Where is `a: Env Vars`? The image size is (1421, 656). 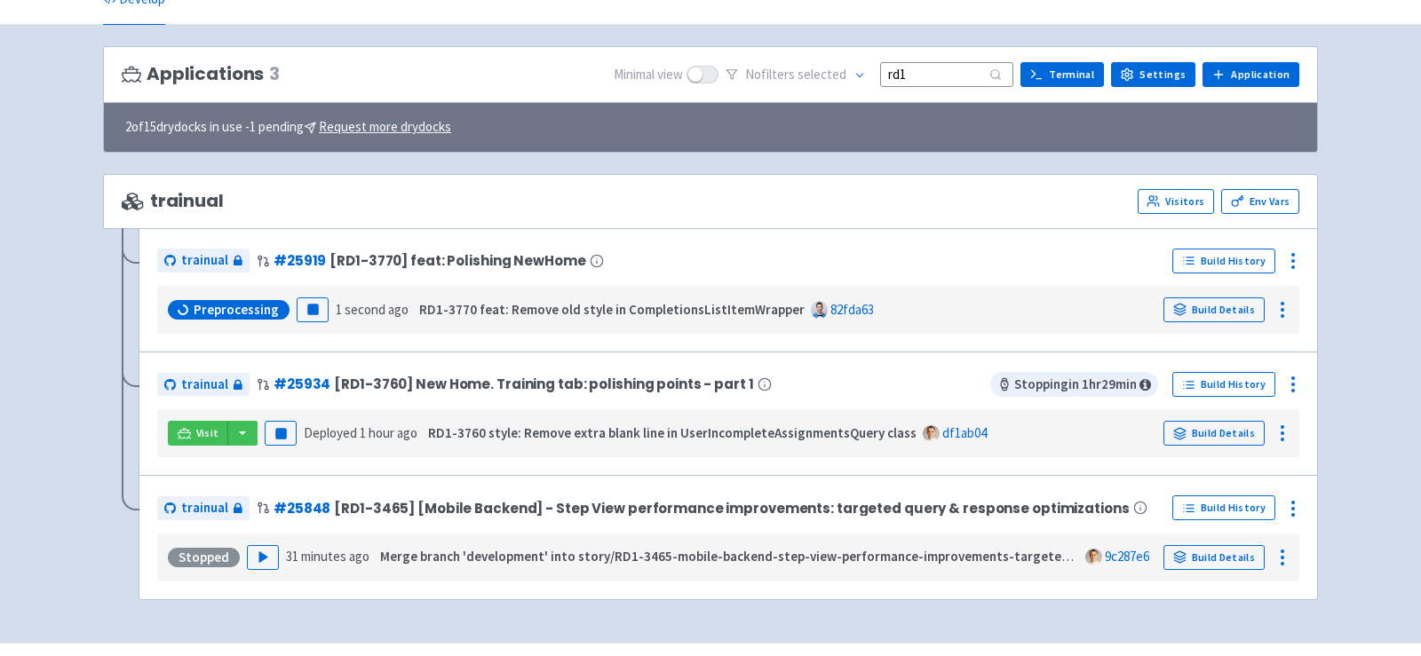 a: Env Vars is located at coordinates (1260, 202).